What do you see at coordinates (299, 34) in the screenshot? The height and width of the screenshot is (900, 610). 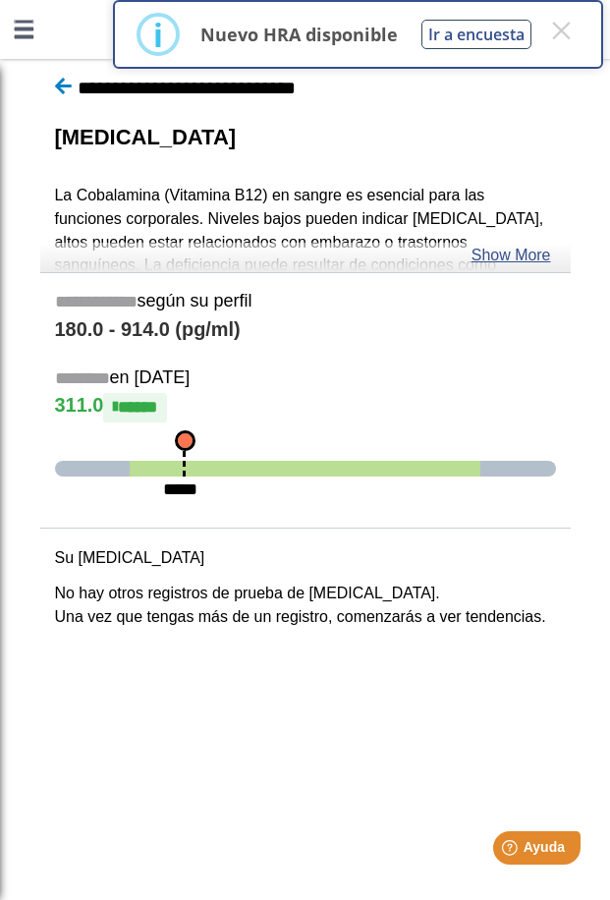 I see `p: Nuevo HRA disponible` at bounding box center [299, 34].